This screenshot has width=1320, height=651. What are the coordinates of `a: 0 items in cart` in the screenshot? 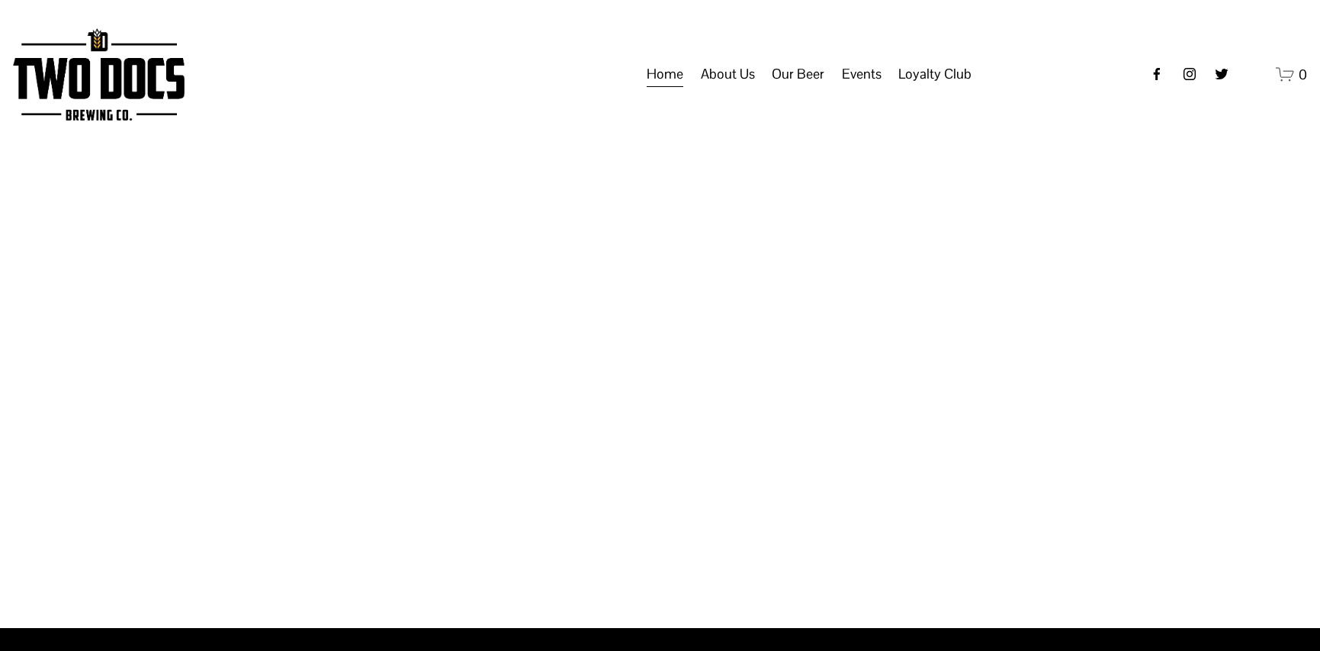 It's located at (1291, 74).